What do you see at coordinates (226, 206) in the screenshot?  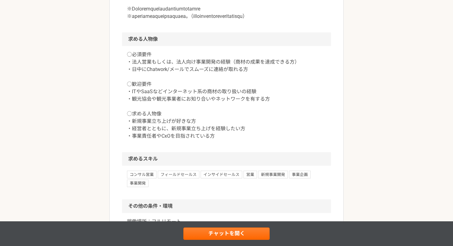 I see `h2: その他の条件・環境` at bounding box center [226, 206].